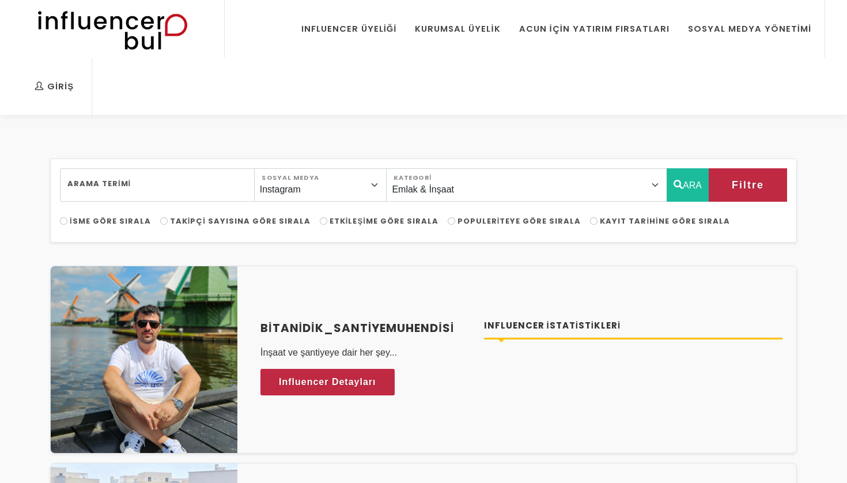  Describe the element at coordinates (365, 328) in the screenshot. I see `a: bitanidik_santiyemuhendisi` at that location.